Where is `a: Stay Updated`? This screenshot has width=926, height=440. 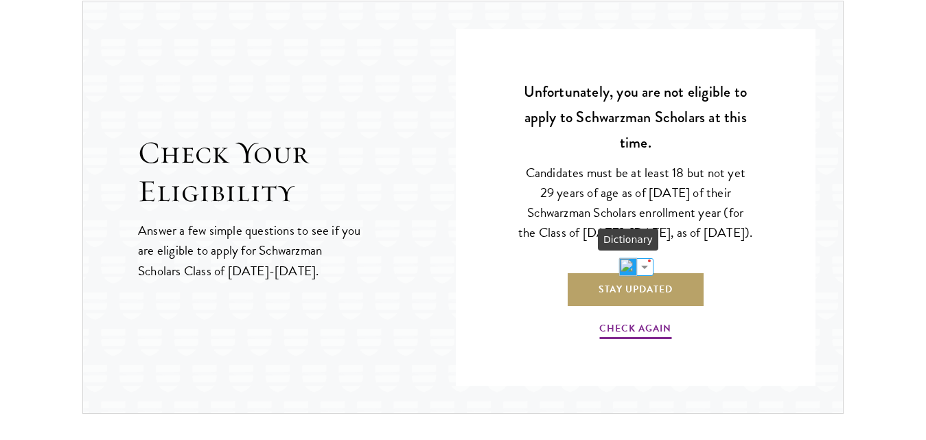 a: Stay Updated is located at coordinates (635, 290).